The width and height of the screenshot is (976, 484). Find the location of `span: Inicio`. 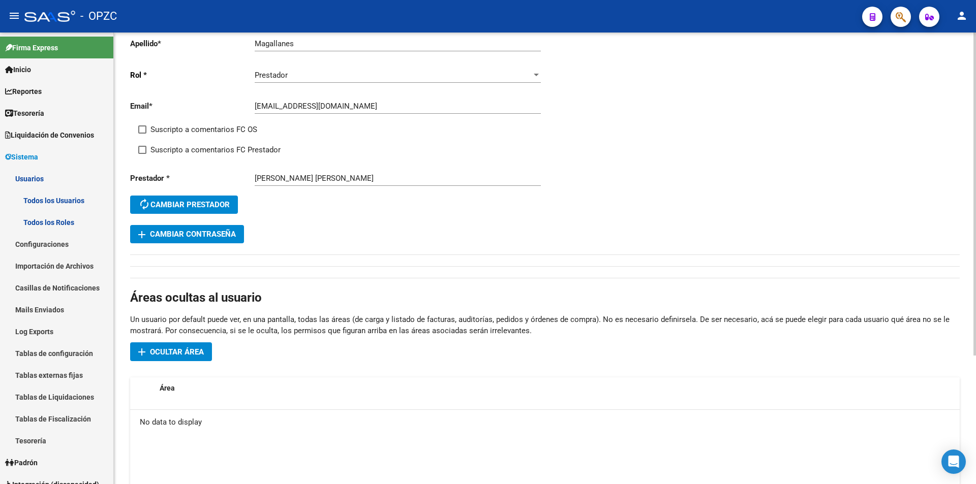

span: Inicio is located at coordinates (18, 70).